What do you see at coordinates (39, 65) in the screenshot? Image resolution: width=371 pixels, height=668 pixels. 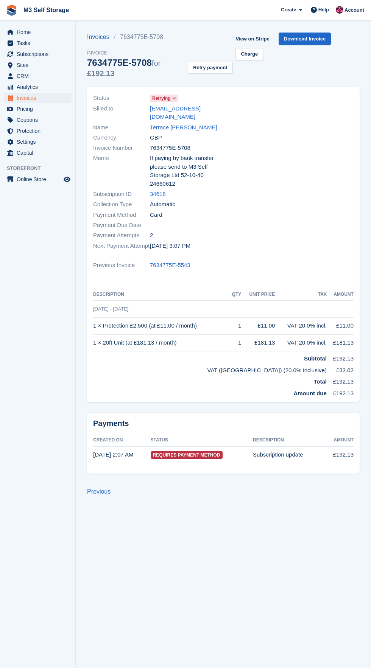 I see `span: Sites` at bounding box center [39, 65].